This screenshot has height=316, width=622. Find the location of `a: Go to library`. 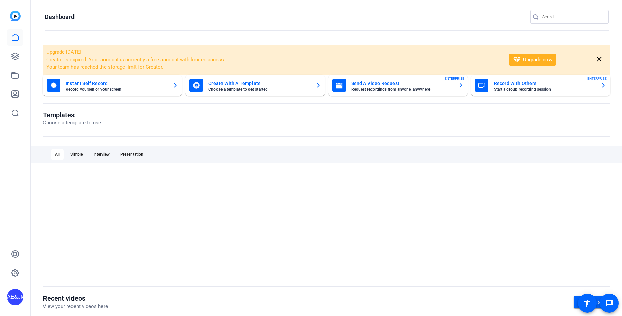

a: Go to library is located at coordinates (592, 302).